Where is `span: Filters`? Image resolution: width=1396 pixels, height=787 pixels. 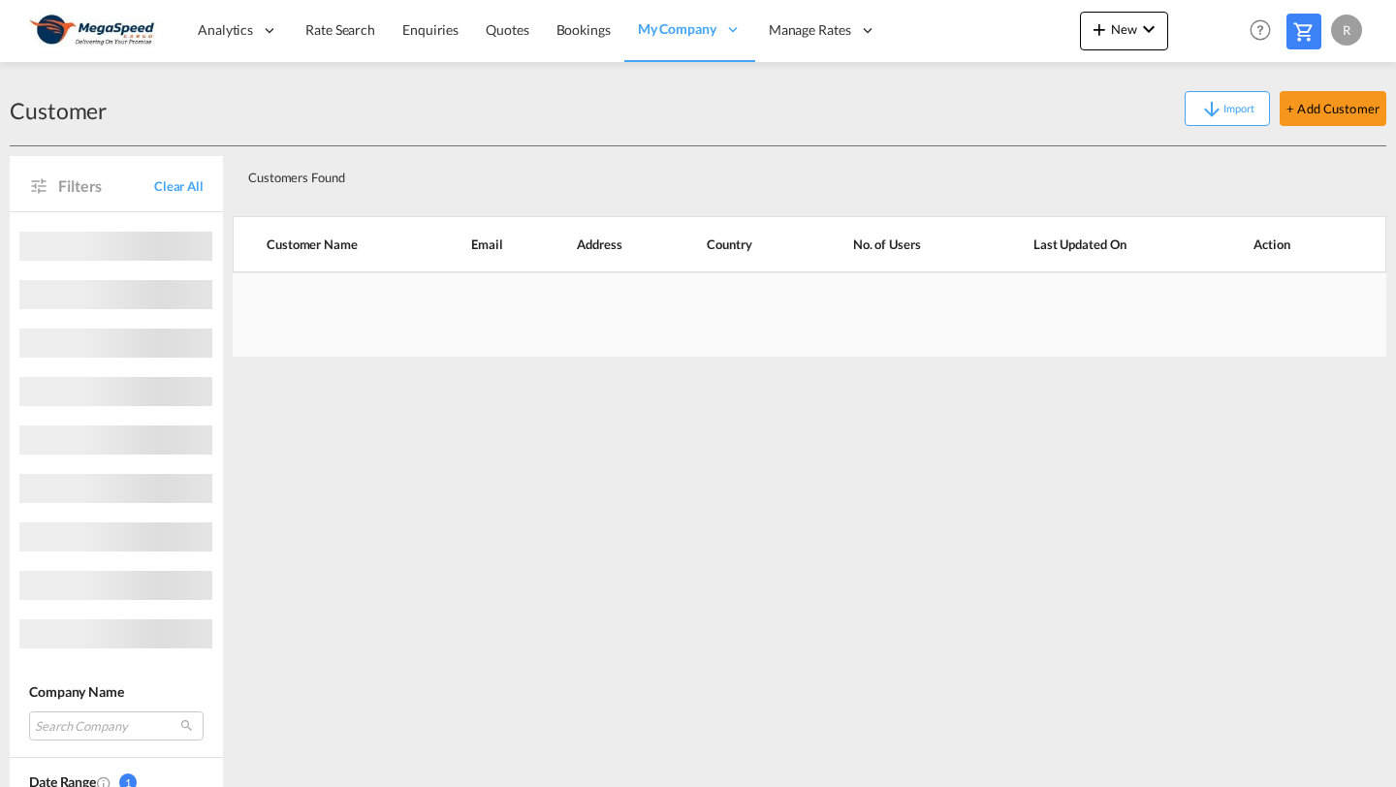 span: Filters is located at coordinates (106, 186).